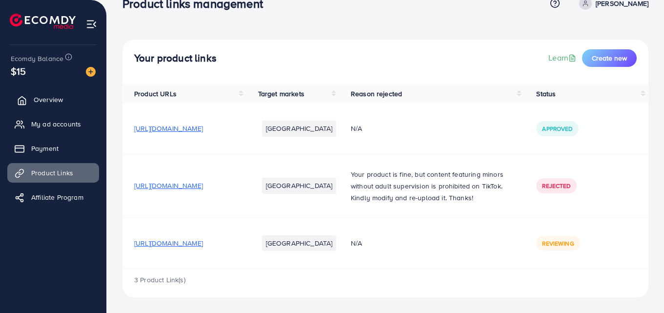 The height and width of the screenshot is (313, 664). Describe the element at coordinates (53, 197) in the screenshot. I see `a: Affiliate Program` at that location.